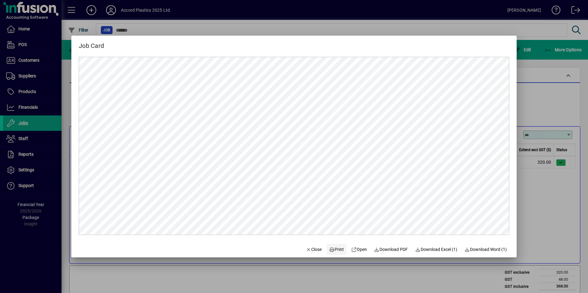 This screenshot has height=293, width=588. What do you see at coordinates (391, 250) in the screenshot?
I see `span: Download PDF` at bounding box center [391, 250].